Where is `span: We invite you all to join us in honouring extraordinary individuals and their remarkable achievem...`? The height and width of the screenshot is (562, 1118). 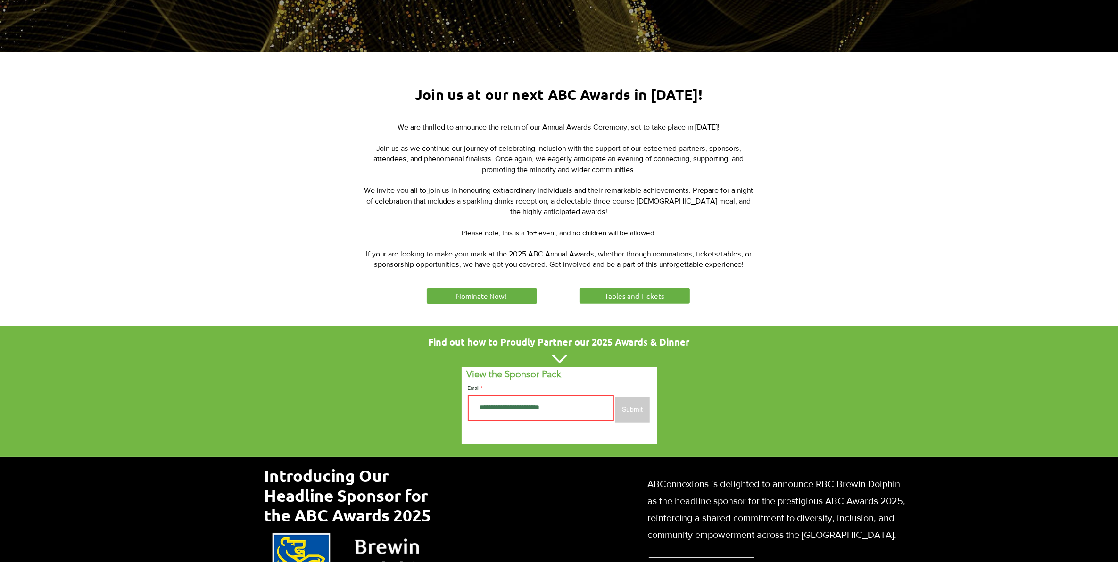 span: We invite you all to join us in honouring extraordinary individuals and their remarkable achievem... is located at coordinates (559, 201).